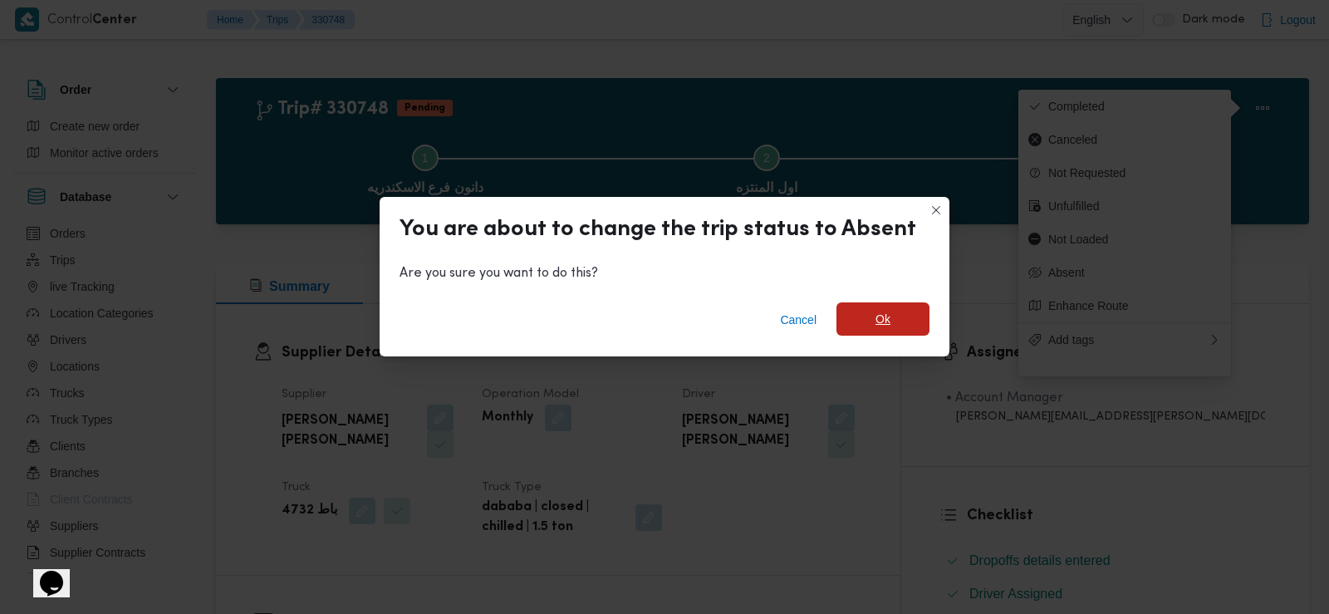 The image size is (1329, 614). What do you see at coordinates (883, 319) in the screenshot?
I see `span: Ok` at bounding box center [883, 319].